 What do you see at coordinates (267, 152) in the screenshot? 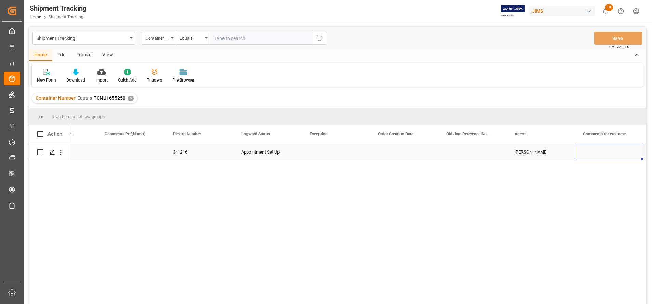
I see `div: Appointment Set Up` at bounding box center [267, 152].